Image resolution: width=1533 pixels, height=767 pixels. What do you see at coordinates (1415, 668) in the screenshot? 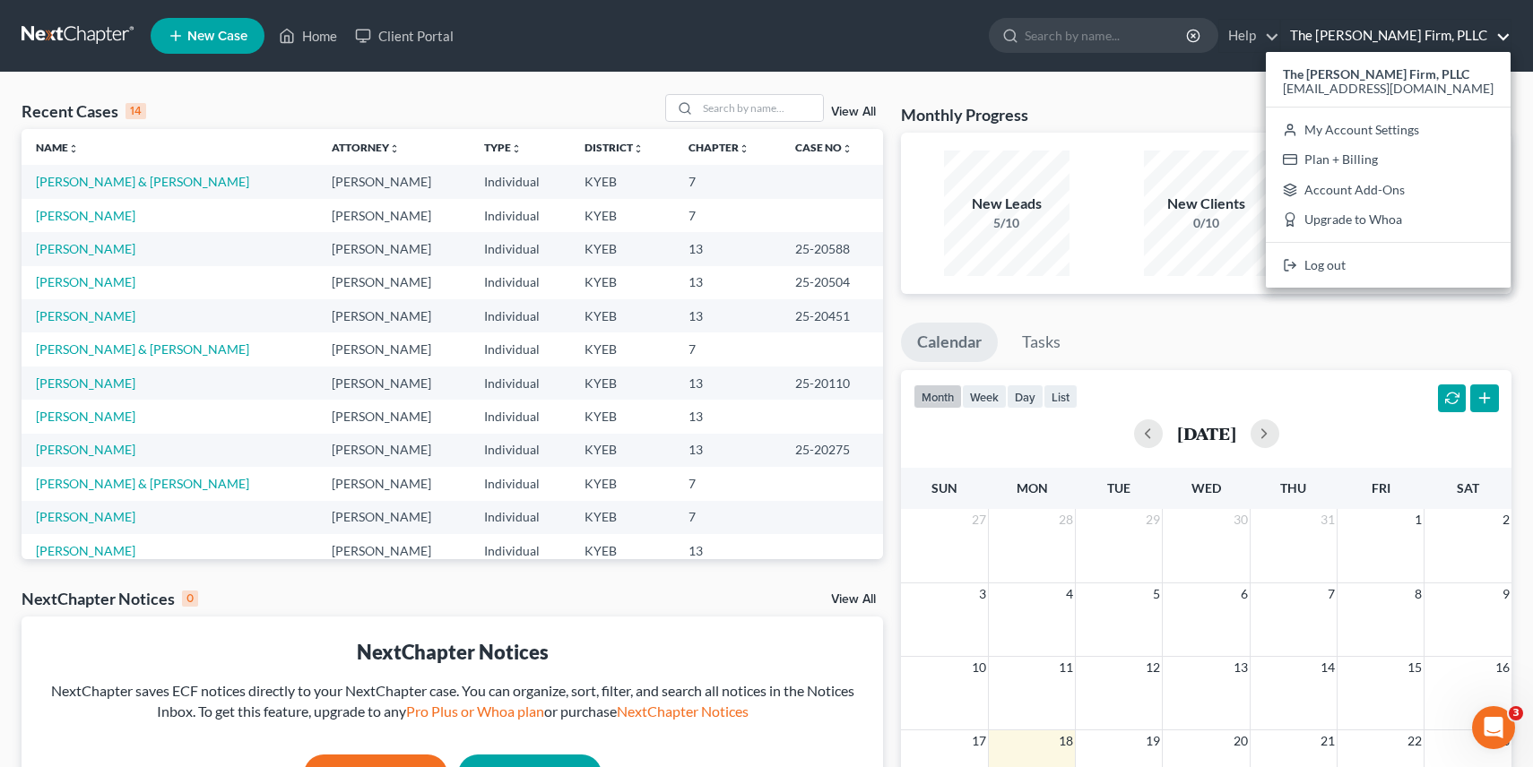
I see `span: 15` at bounding box center [1415, 668].